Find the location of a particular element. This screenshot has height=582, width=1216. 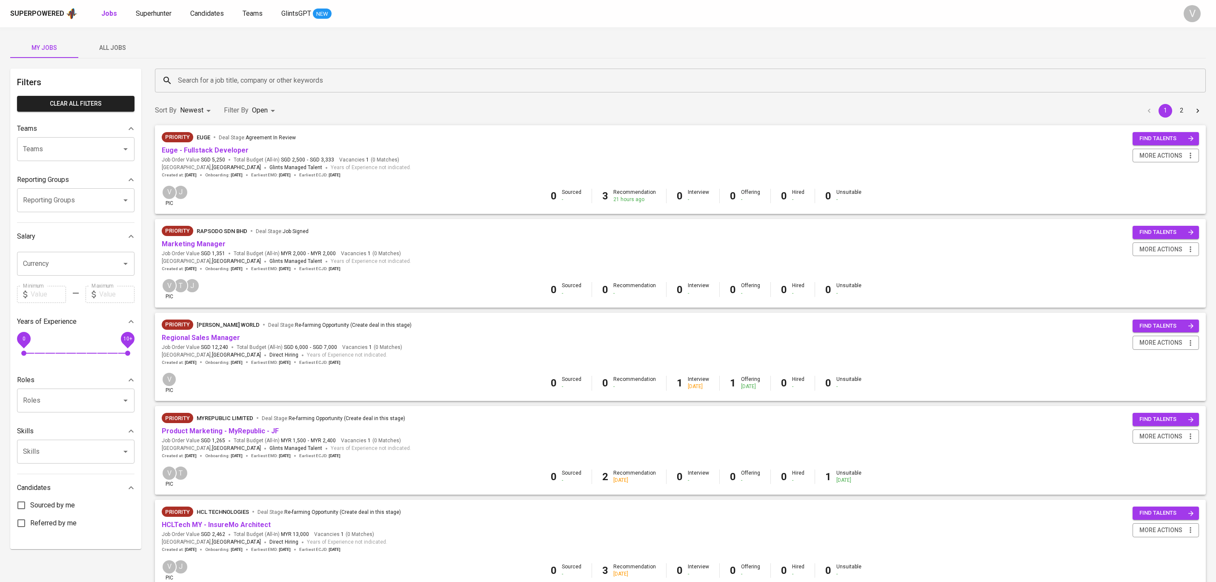

span: 1 is located at coordinates (367, 160).